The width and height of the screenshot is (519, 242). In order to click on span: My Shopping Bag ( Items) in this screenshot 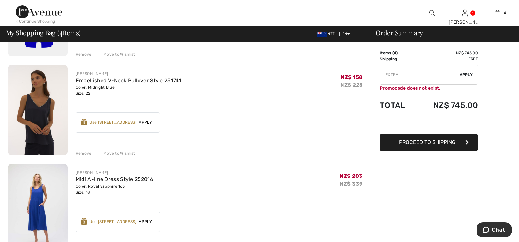, I will do `click(43, 33)`.